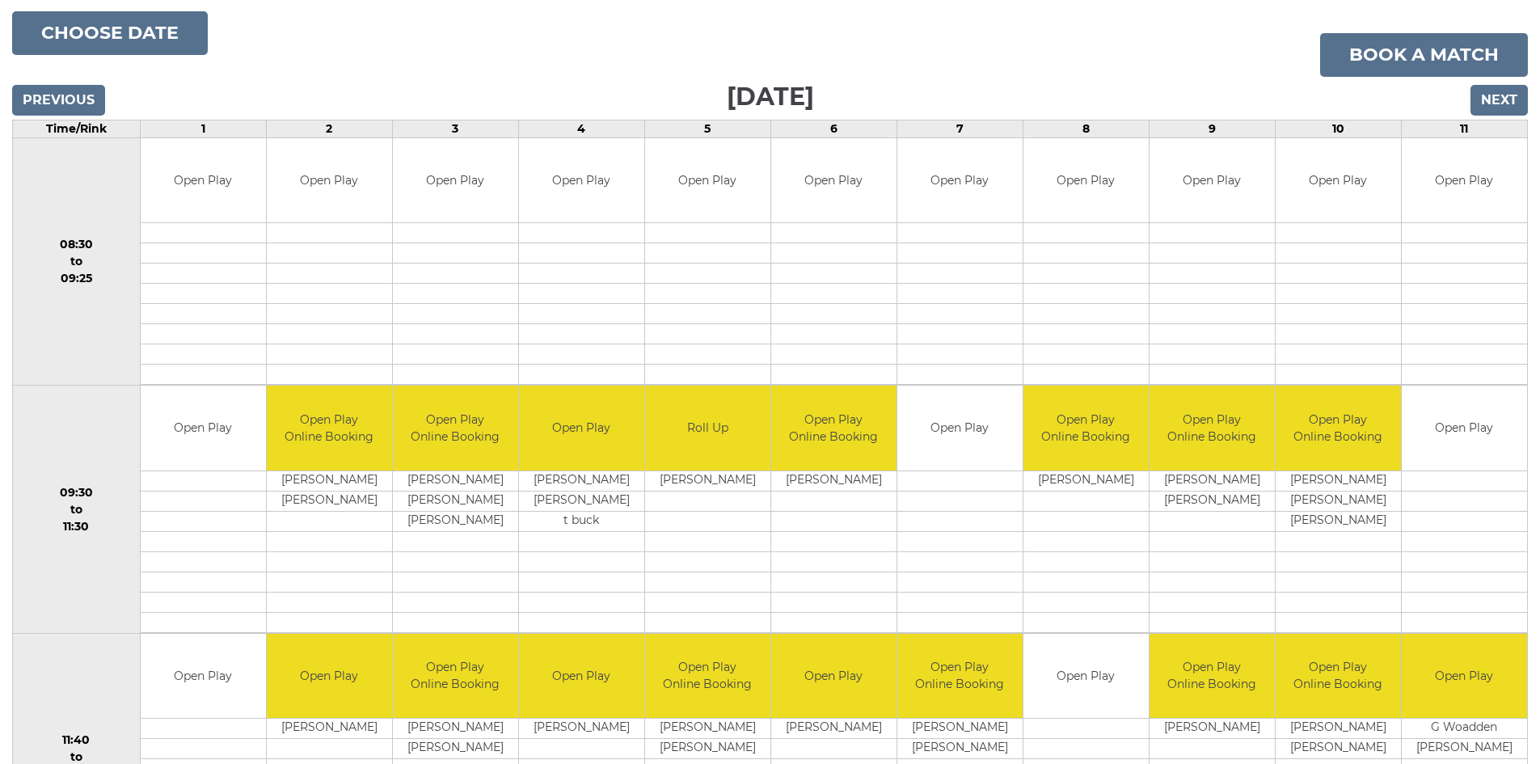 This screenshot has height=764, width=1540. I want to click on td: 11, so click(1464, 129).